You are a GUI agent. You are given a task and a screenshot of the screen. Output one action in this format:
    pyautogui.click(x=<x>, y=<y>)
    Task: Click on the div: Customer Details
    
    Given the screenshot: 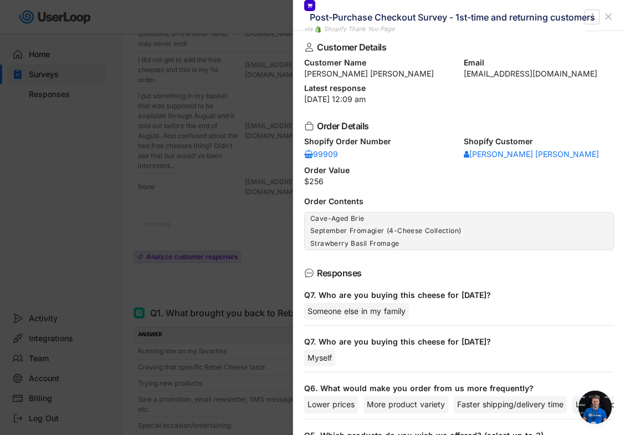 What is the action you would take?
    pyautogui.click(x=457, y=47)
    